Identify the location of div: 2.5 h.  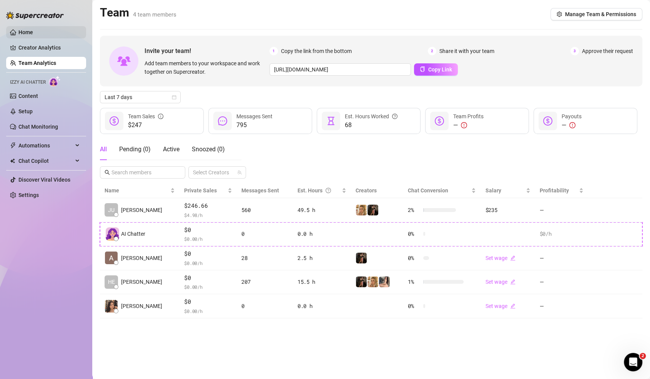
(322, 258).